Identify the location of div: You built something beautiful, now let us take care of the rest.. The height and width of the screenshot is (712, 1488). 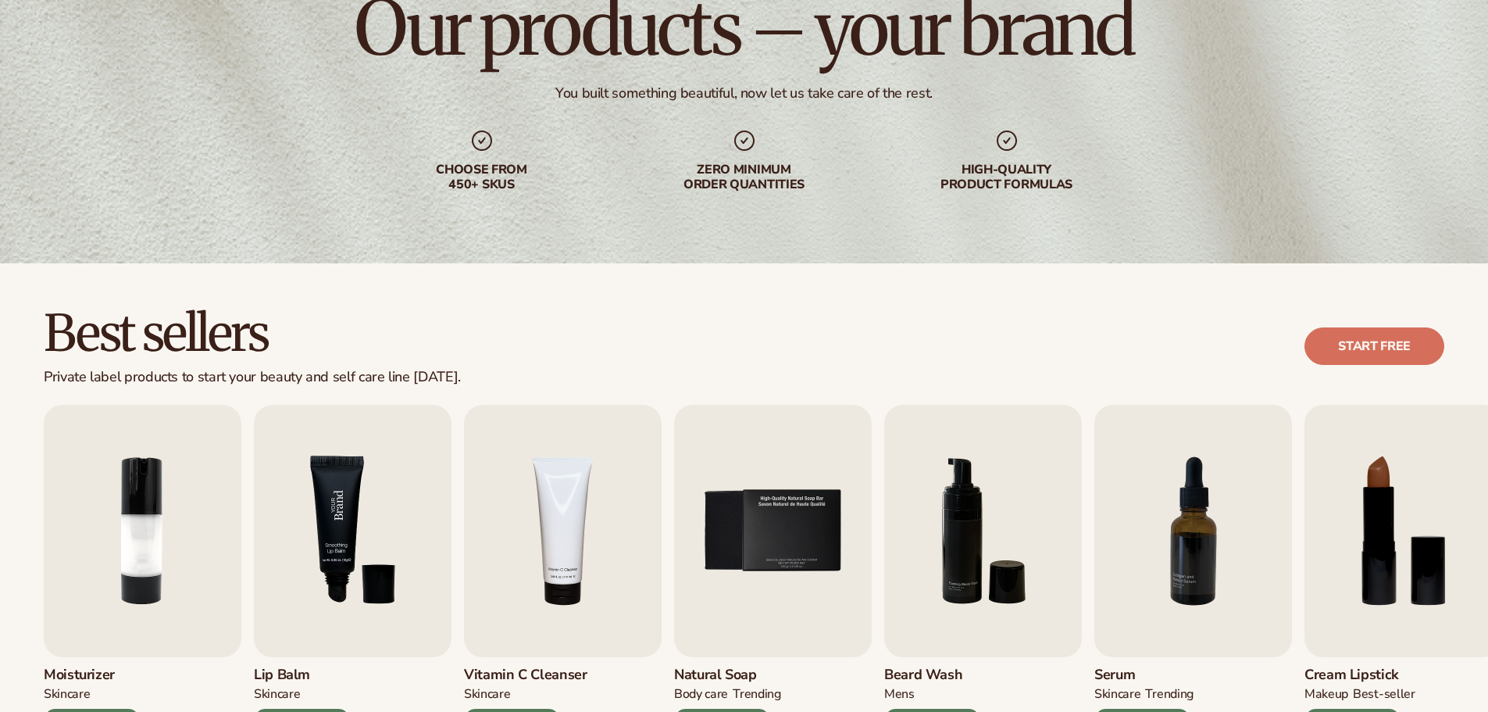
(744, 93).